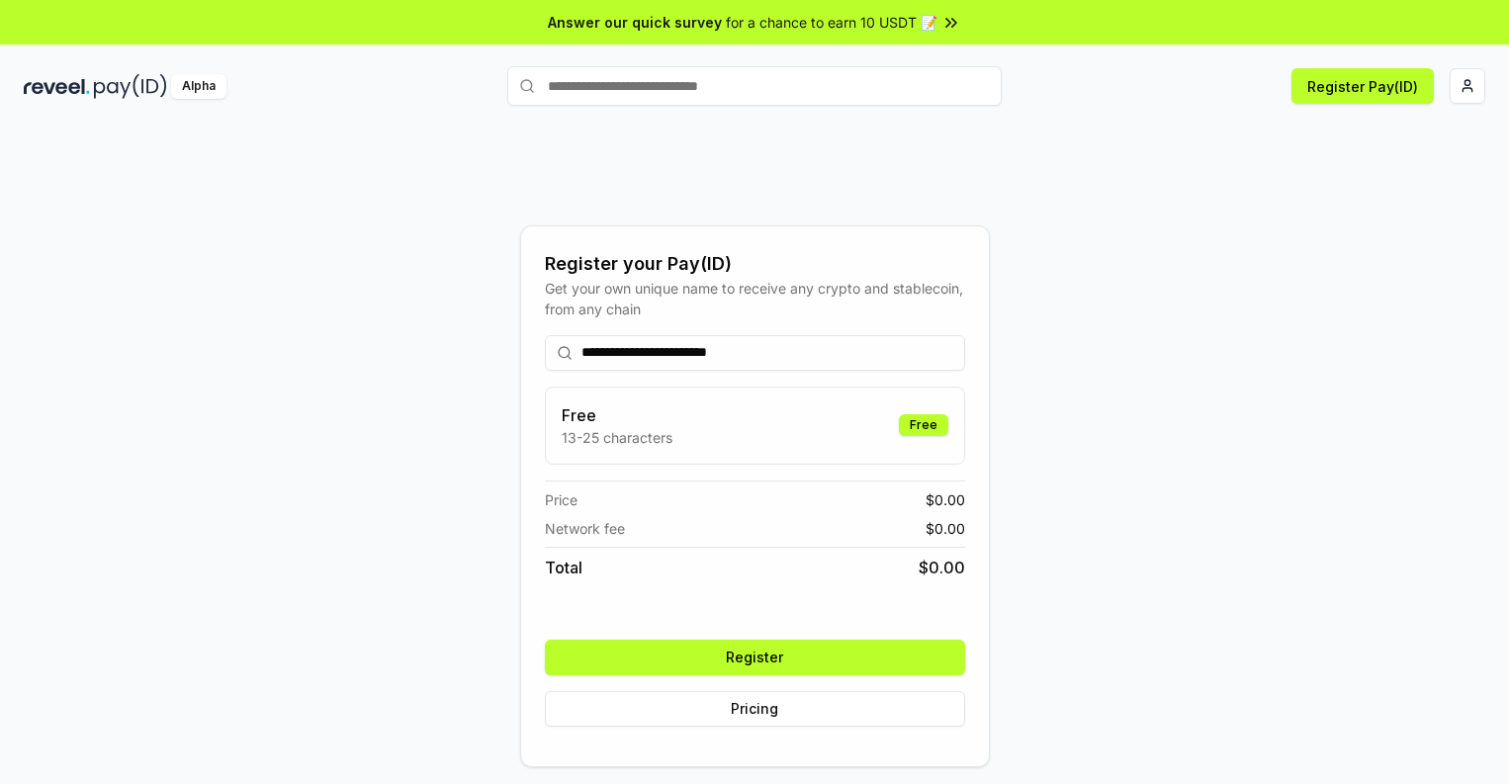  What do you see at coordinates (561, 499) in the screenshot?
I see `span: Price` at bounding box center [561, 499].